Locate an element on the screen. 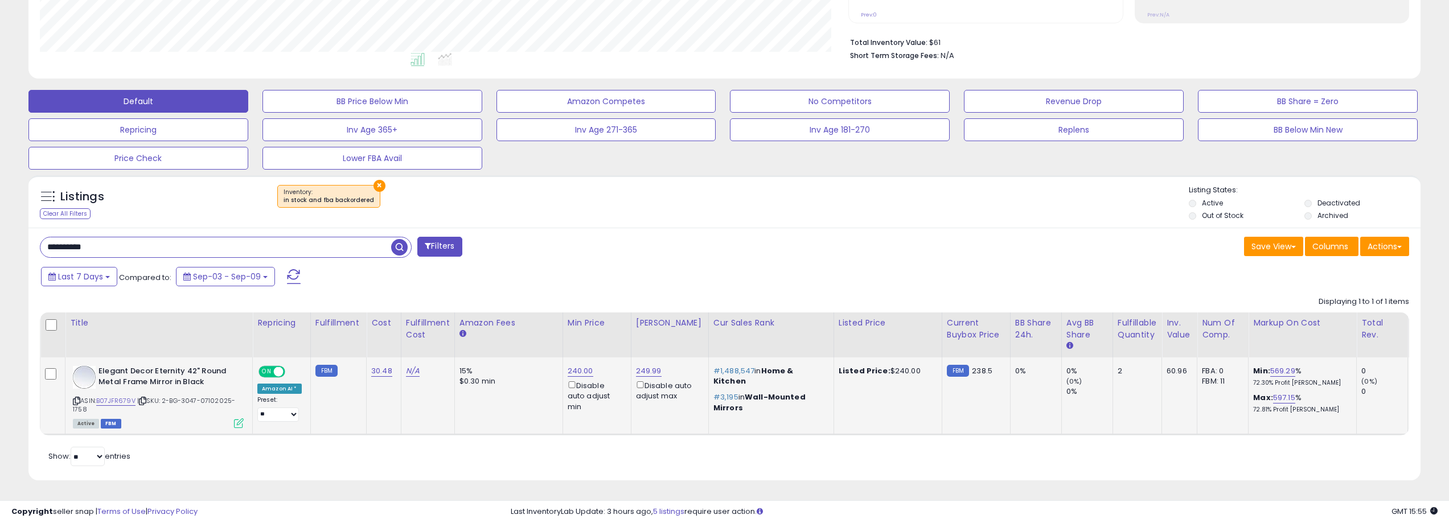 The image size is (1449, 523). div: $240.00 is located at coordinates (886, 371).